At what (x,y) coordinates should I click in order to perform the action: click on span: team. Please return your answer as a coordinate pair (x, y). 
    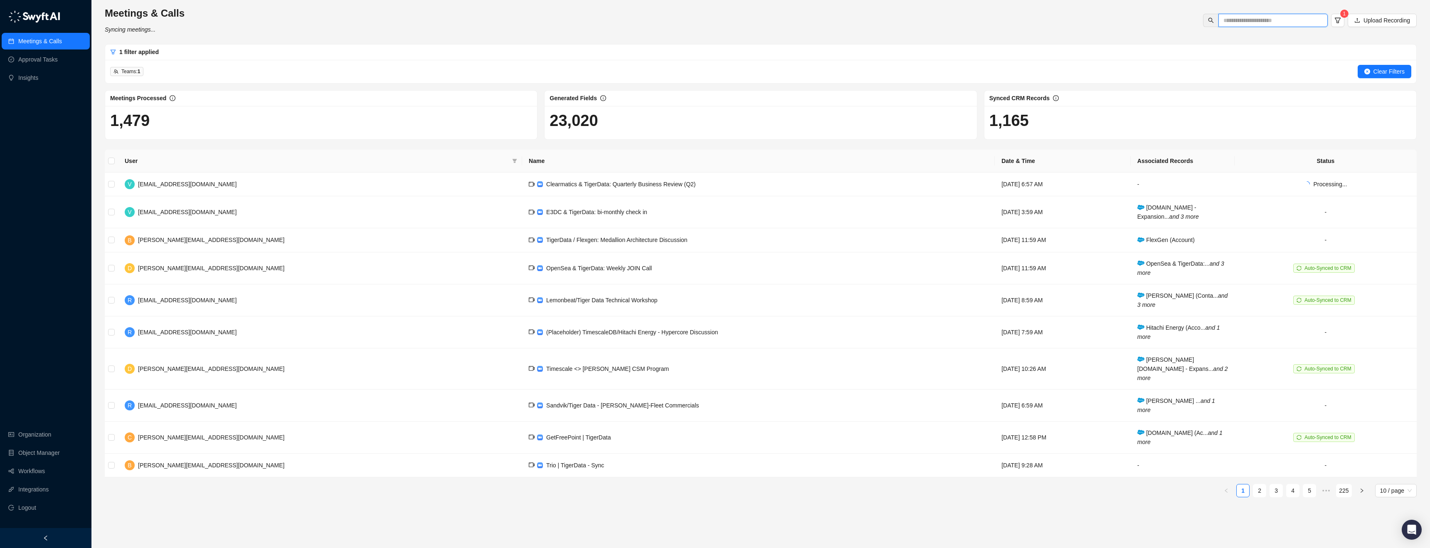
    Looking at the image, I should click on (116, 72).